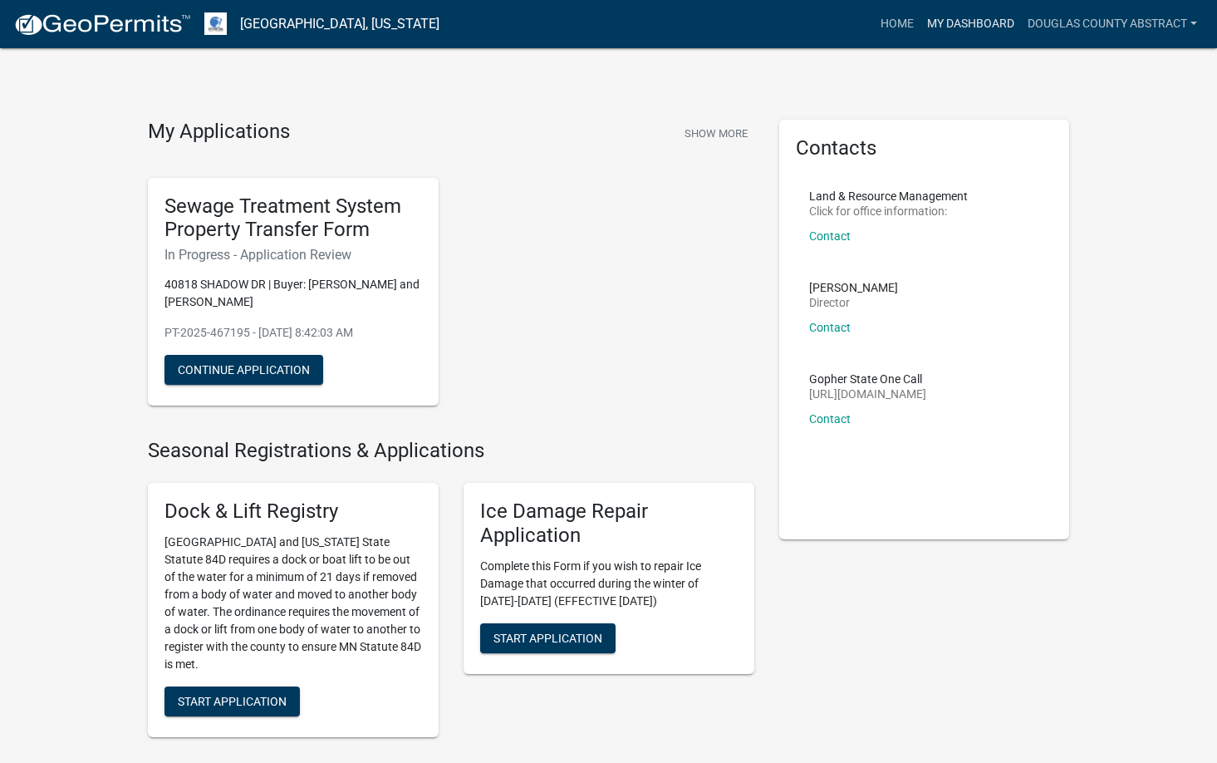  I want to click on h5: Sewage Treatment System Property Transfer Form, so click(293, 219).